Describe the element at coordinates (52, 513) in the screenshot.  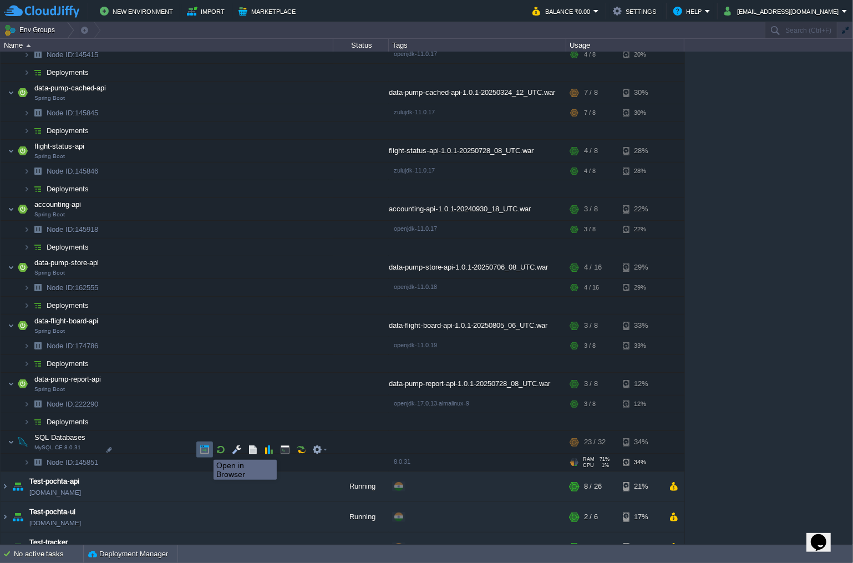
I see `span: Test-pochta-ui` at that location.